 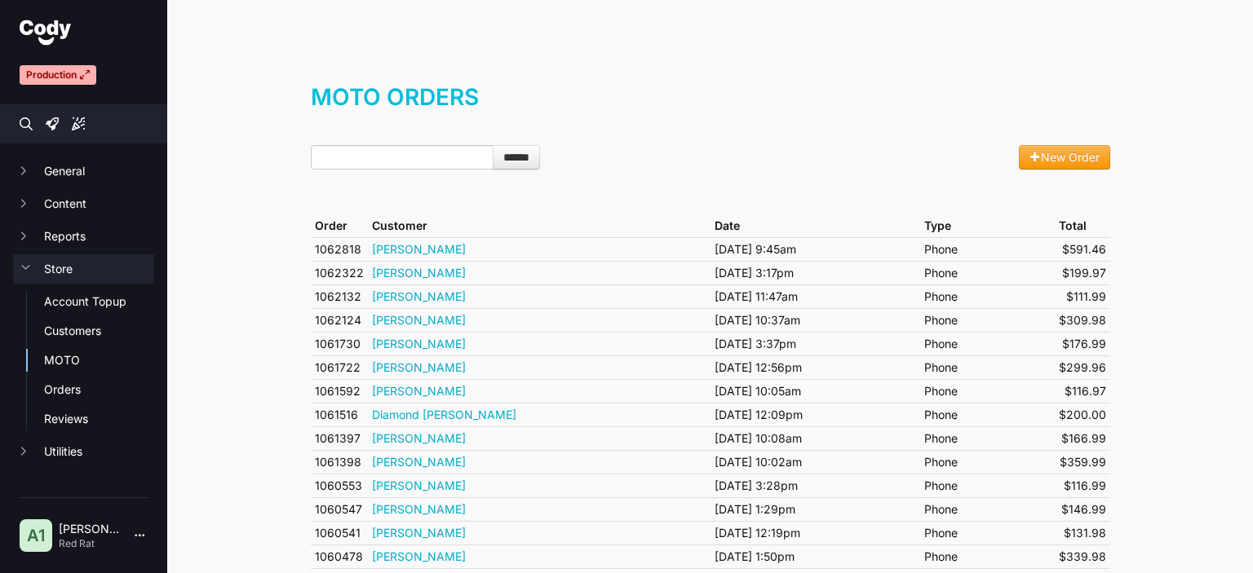 What do you see at coordinates (99, 390) in the screenshot?
I see `a: Orders` at bounding box center [99, 390].